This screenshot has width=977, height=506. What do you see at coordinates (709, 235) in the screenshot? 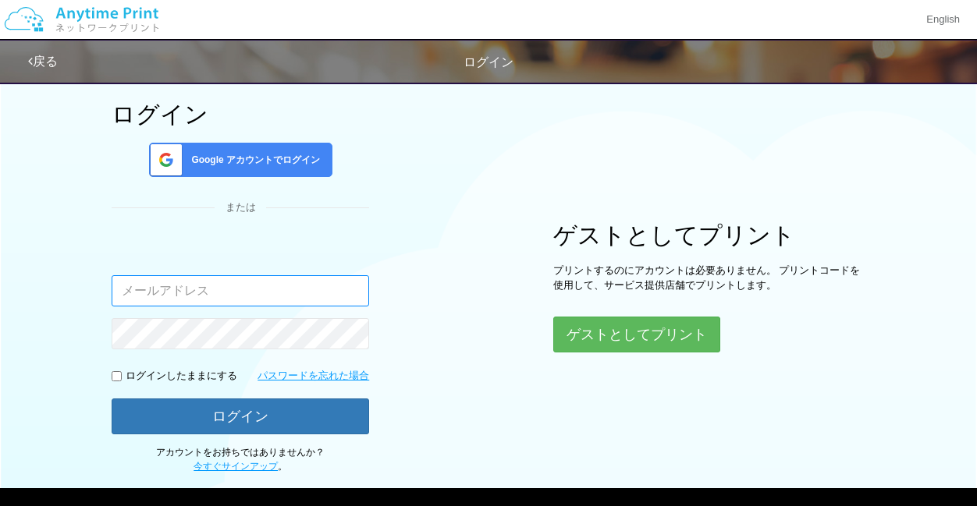
I see `h1: ゲストとしてプリント` at bounding box center [709, 235].